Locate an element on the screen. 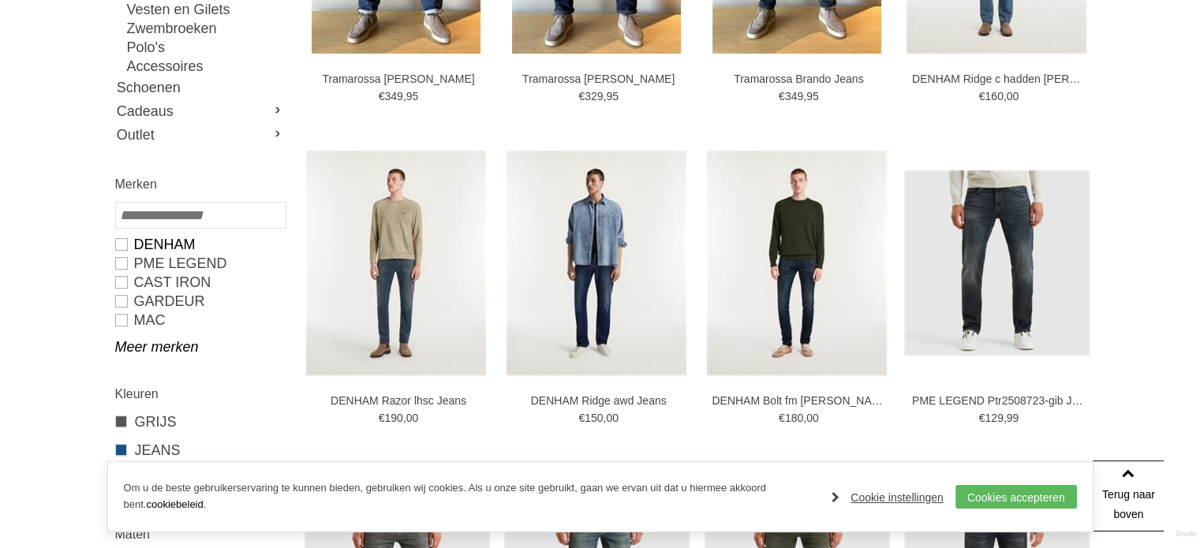 The height and width of the screenshot is (548, 1200). span: 329 is located at coordinates (593, 96).